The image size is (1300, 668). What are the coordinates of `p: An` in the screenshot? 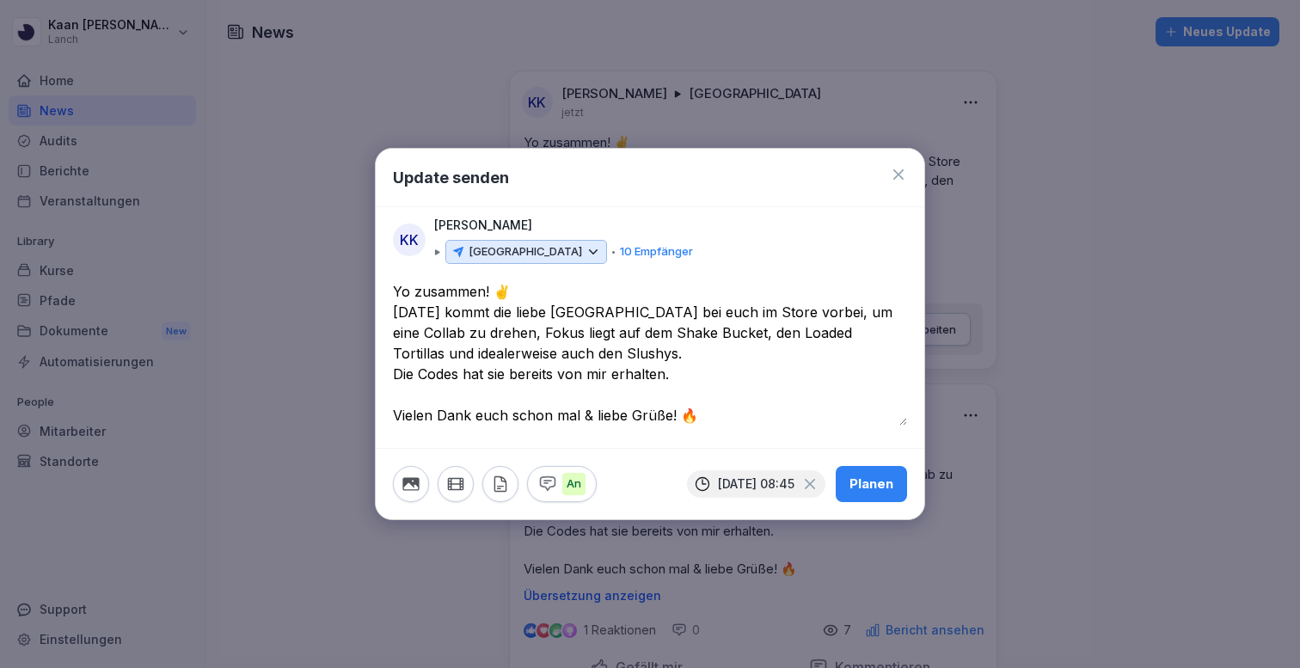 It's located at (574, 484).